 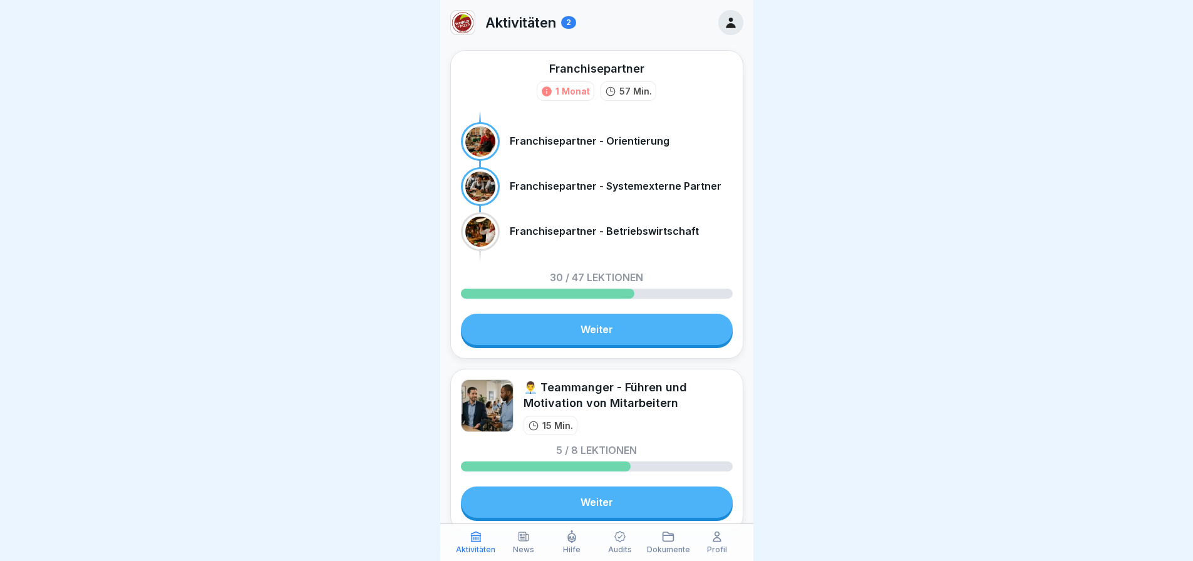 I want to click on p: Franchisepartner - Systemexterne Partner, so click(x=616, y=186).